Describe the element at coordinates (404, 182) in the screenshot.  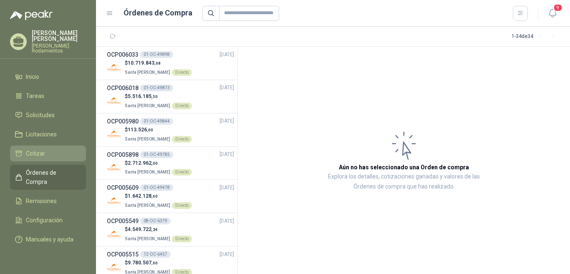
I see `p: Explora los detalles, cotizaciones ganadas y valores de las Órdenes de compra que has realizado.` at that location.